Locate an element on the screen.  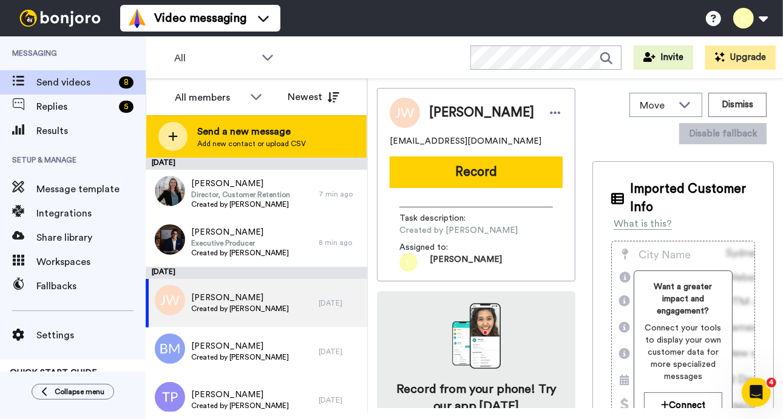
img: jw.png is located at coordinates (170, 300).